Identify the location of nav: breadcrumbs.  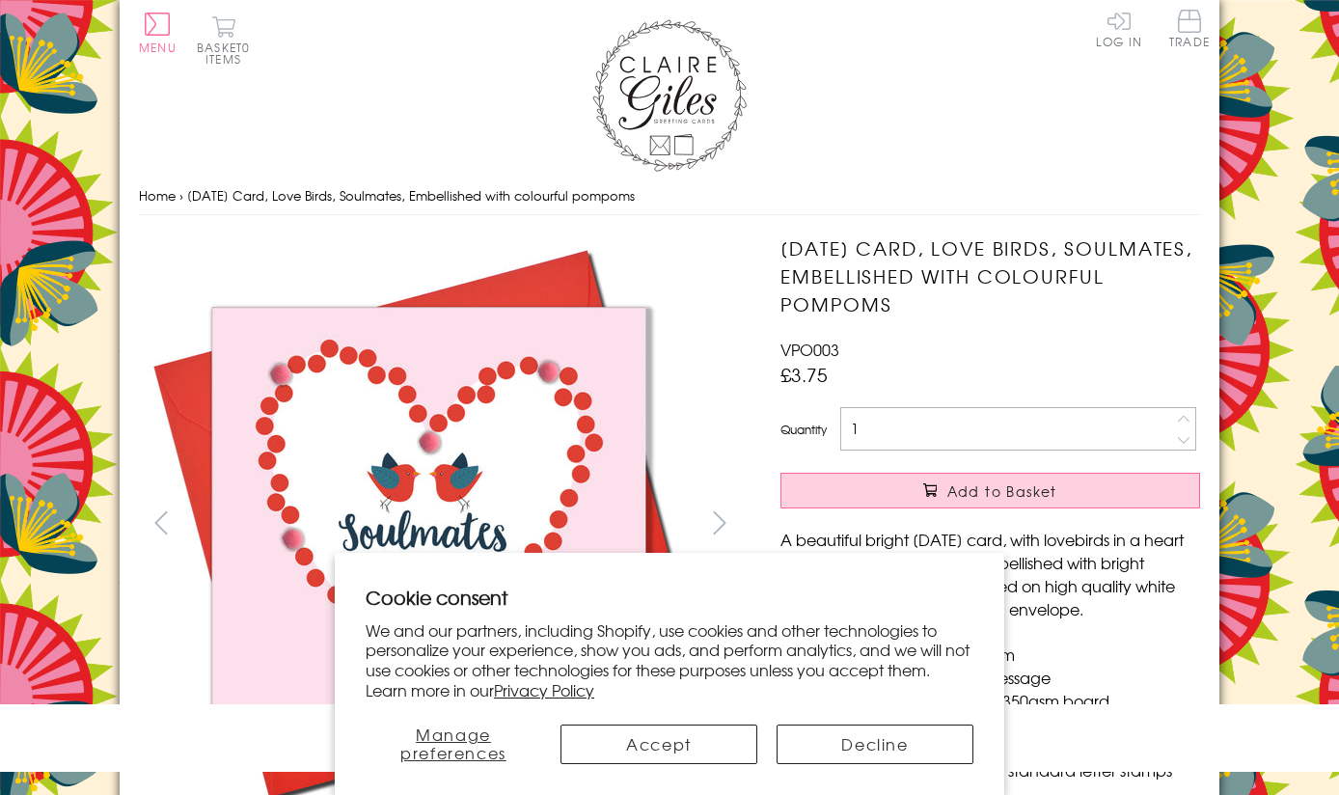
(669, 196).